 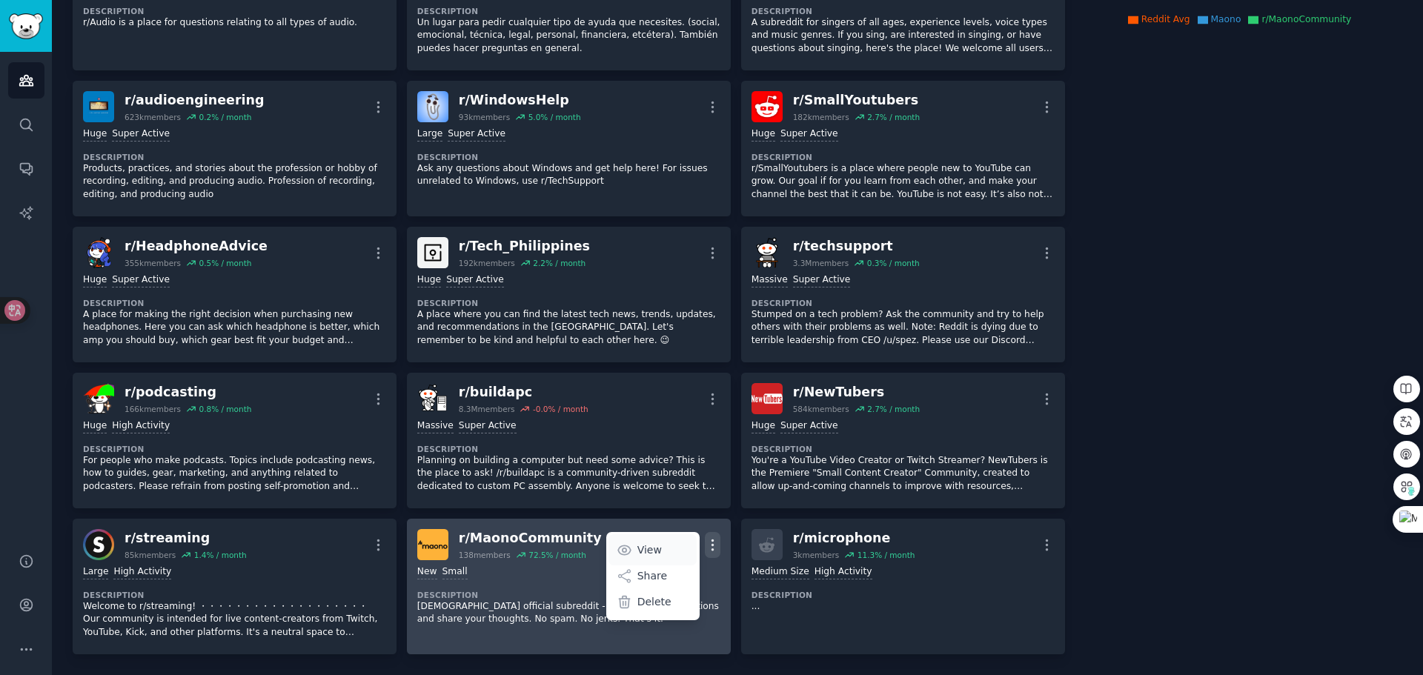 What do you see at coordinates (780, 572) in the screenshot?
I see `div: Medium Size` at bounding box center [780, 572].